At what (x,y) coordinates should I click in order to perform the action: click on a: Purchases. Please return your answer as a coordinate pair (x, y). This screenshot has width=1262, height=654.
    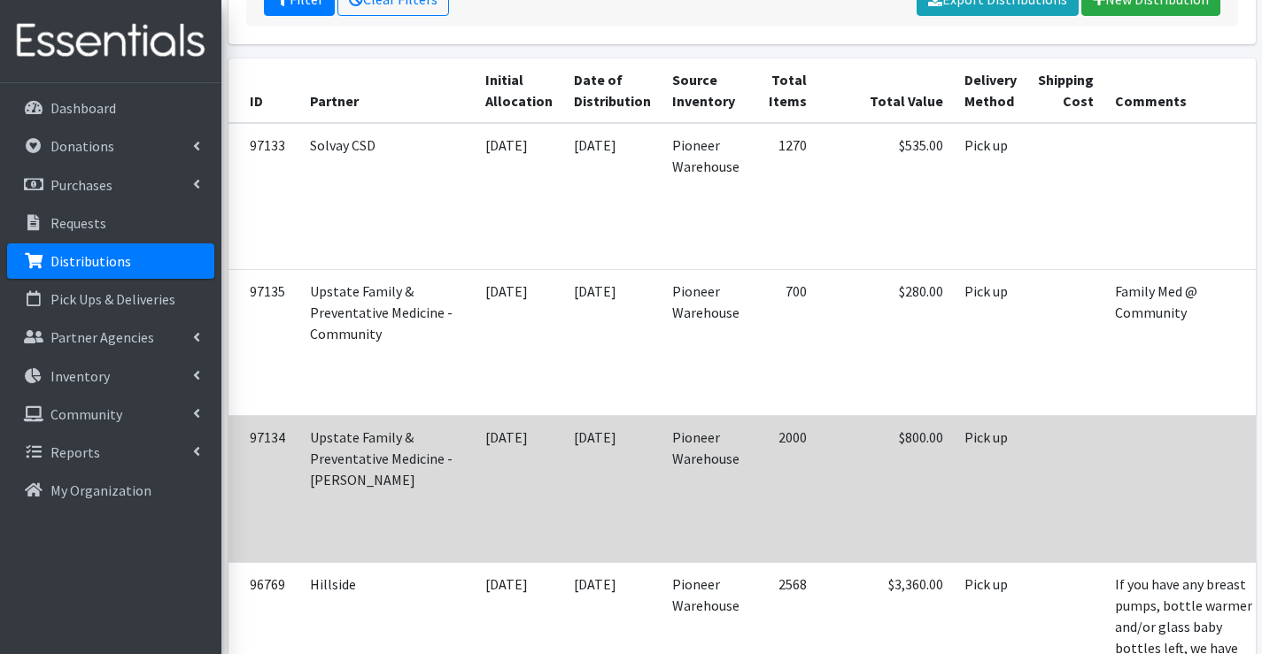
    Looking at the image, I should click on (111, 185).